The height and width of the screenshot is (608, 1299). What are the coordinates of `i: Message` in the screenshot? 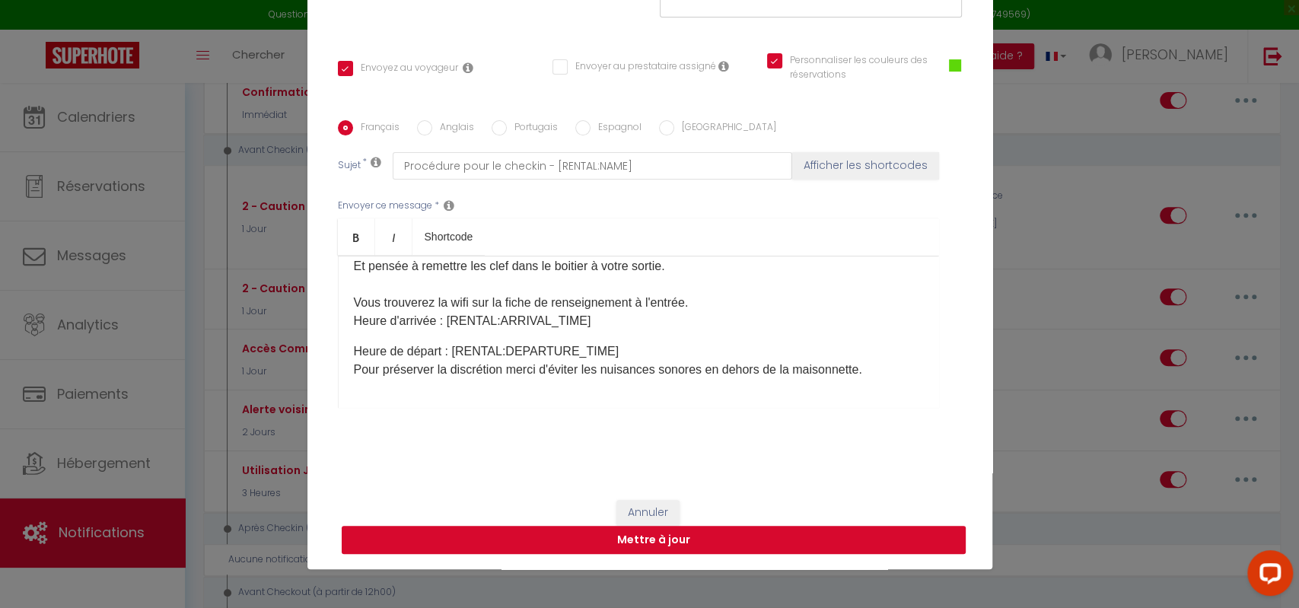 It's located at (449, 205).